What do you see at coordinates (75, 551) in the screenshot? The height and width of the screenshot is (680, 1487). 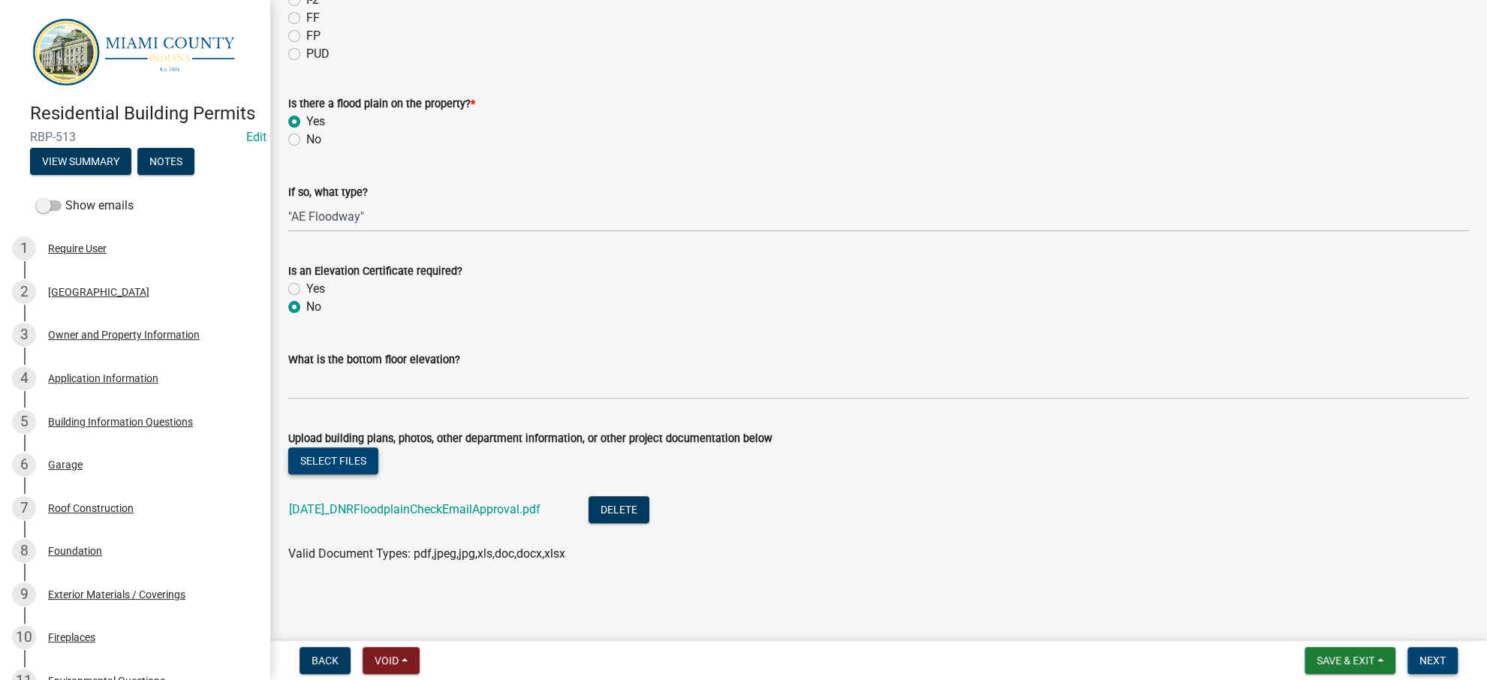 I see `div: Foundation` at bounding box center [75, 551].